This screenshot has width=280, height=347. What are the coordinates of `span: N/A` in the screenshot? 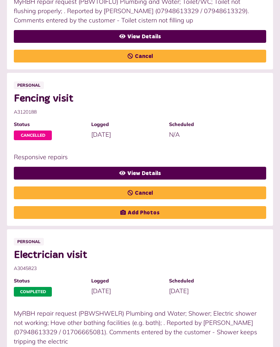 It's located at (174, 134).